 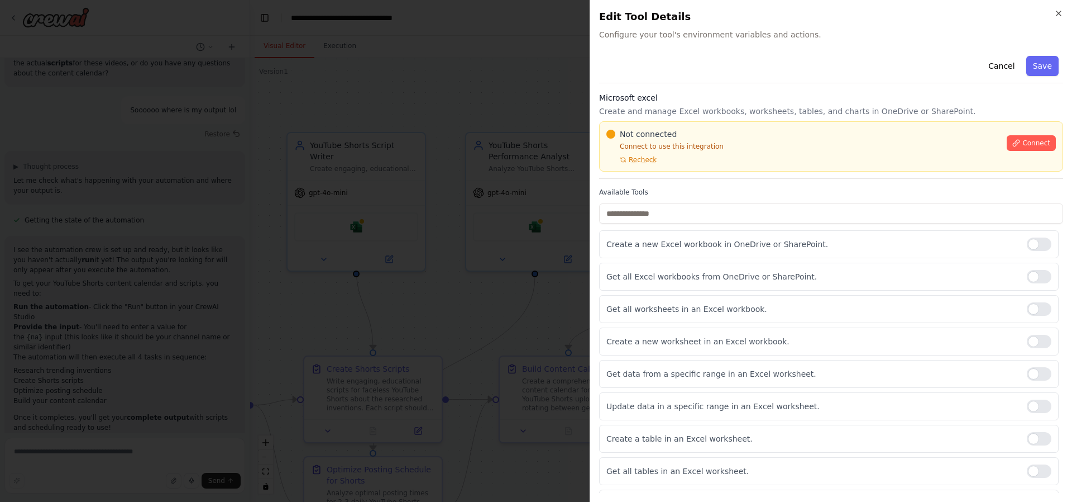 I want to click on span: Configure your tool's environment variables and actions., so click(x=831, y=35).